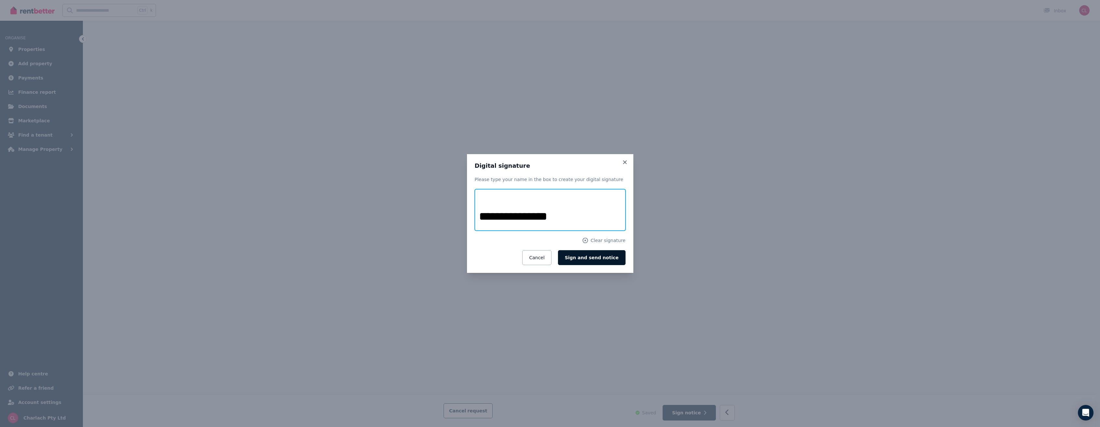 The image size is (1100, 427). I want to click on div: Open Intercom Messenger, so click(1085, 413).